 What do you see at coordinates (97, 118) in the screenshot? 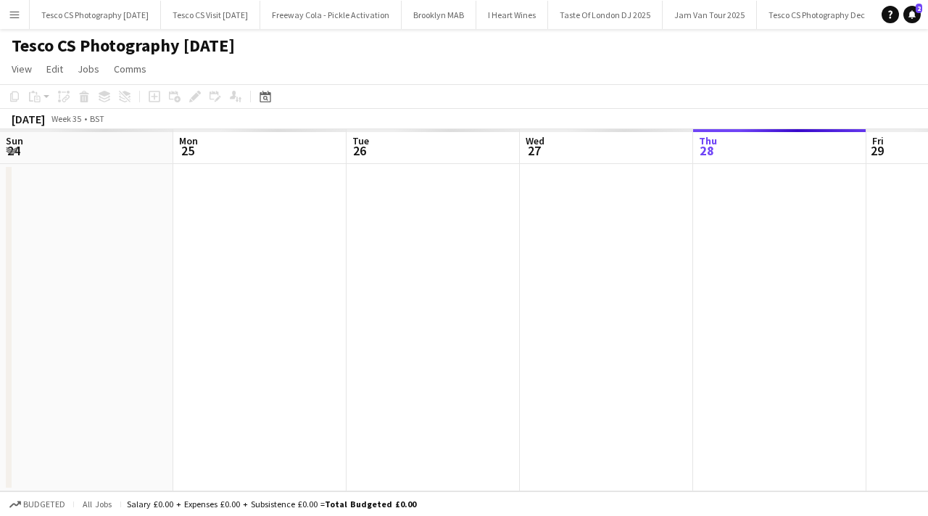
I see `div: BST` at bounding box center [97, 118].